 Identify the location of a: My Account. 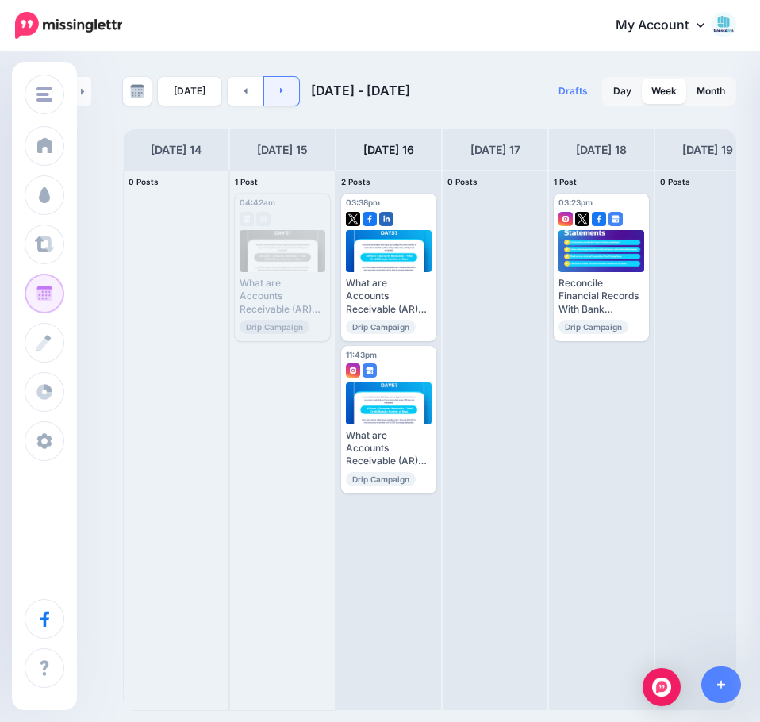
(668, 25).